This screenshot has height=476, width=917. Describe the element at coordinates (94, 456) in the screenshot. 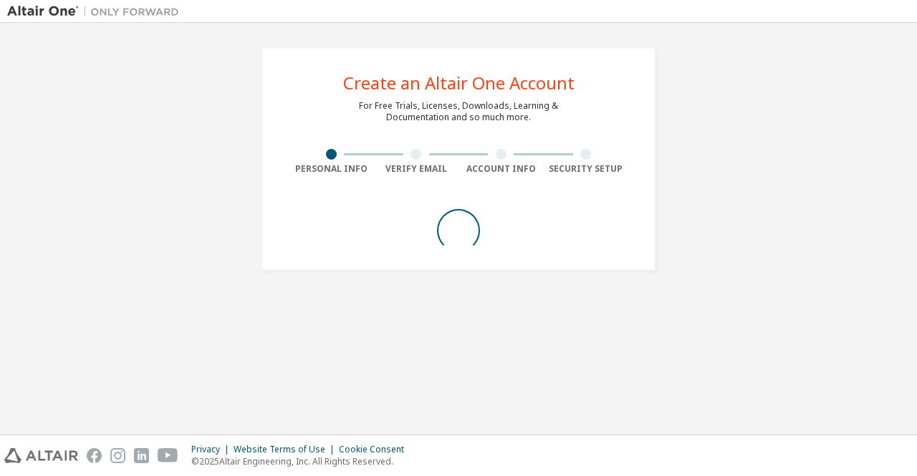

I see `img: facebook.svg` at that location.